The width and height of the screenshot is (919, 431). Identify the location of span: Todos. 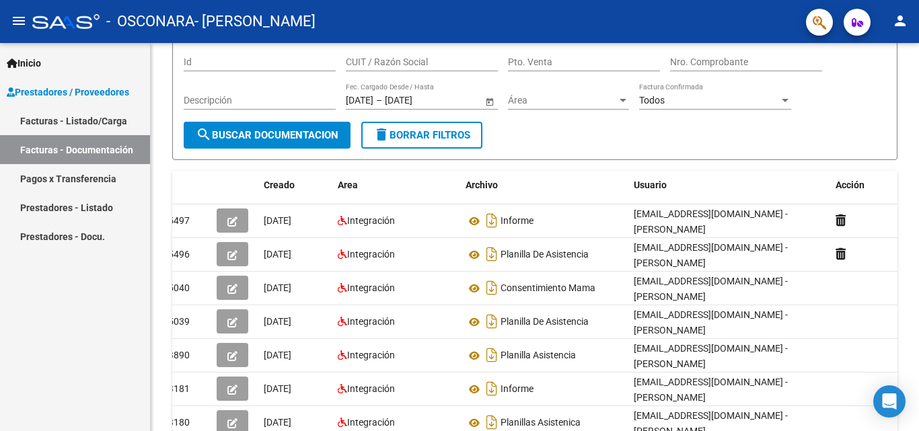
(652, 100).